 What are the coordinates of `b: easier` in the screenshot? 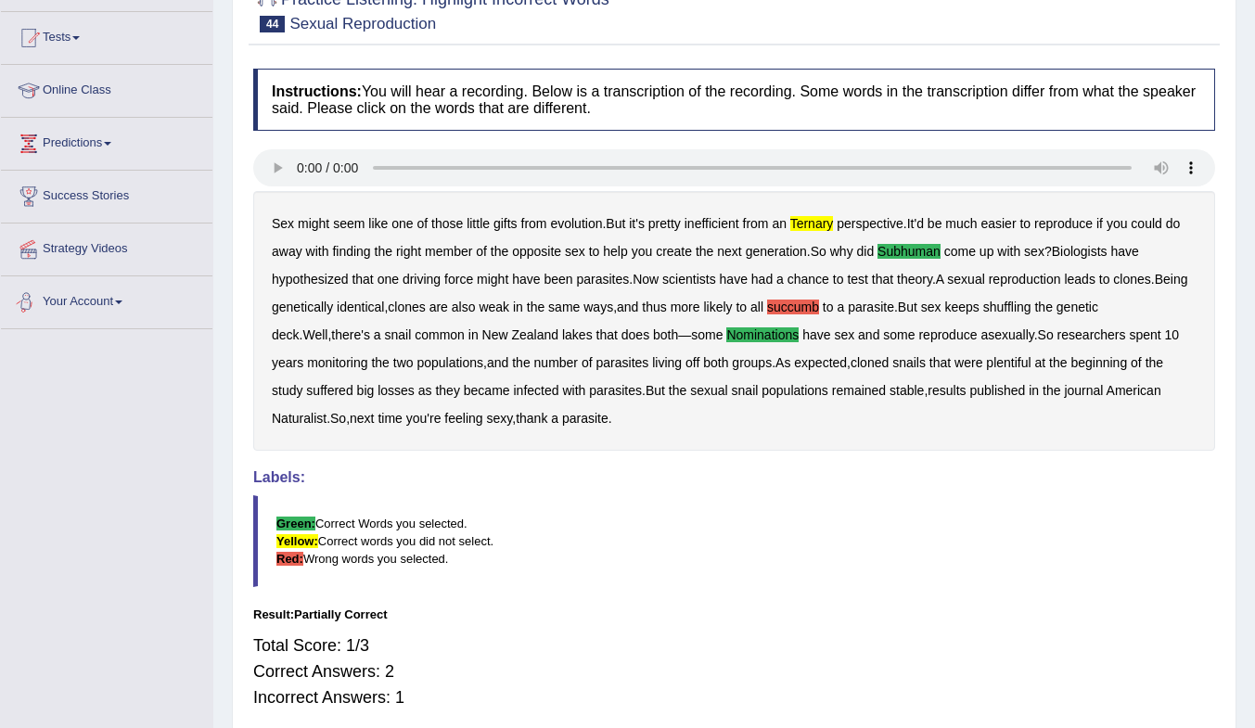 It's located at (998, 224).